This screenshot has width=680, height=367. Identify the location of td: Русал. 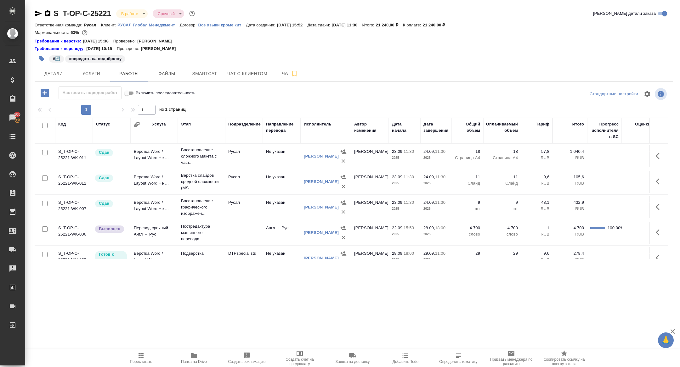
(244, 182).